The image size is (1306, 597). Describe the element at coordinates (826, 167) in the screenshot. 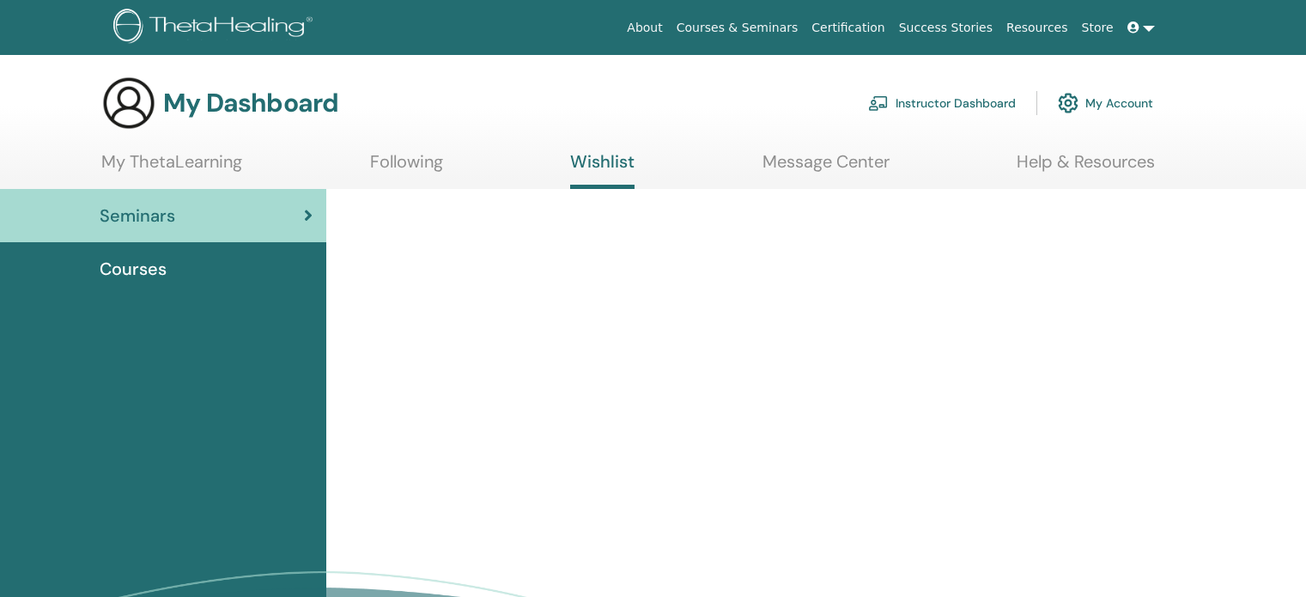

I see `a: Message Center` at that location.